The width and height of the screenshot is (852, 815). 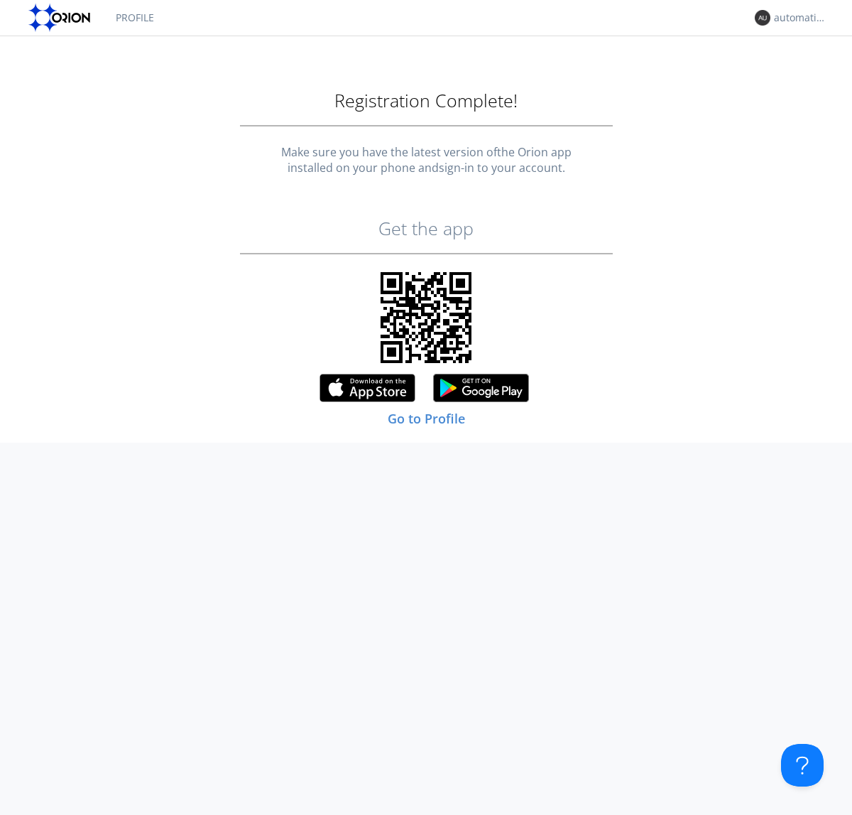 I want to click on img: appstore.svg, so click(x=369, y=391).